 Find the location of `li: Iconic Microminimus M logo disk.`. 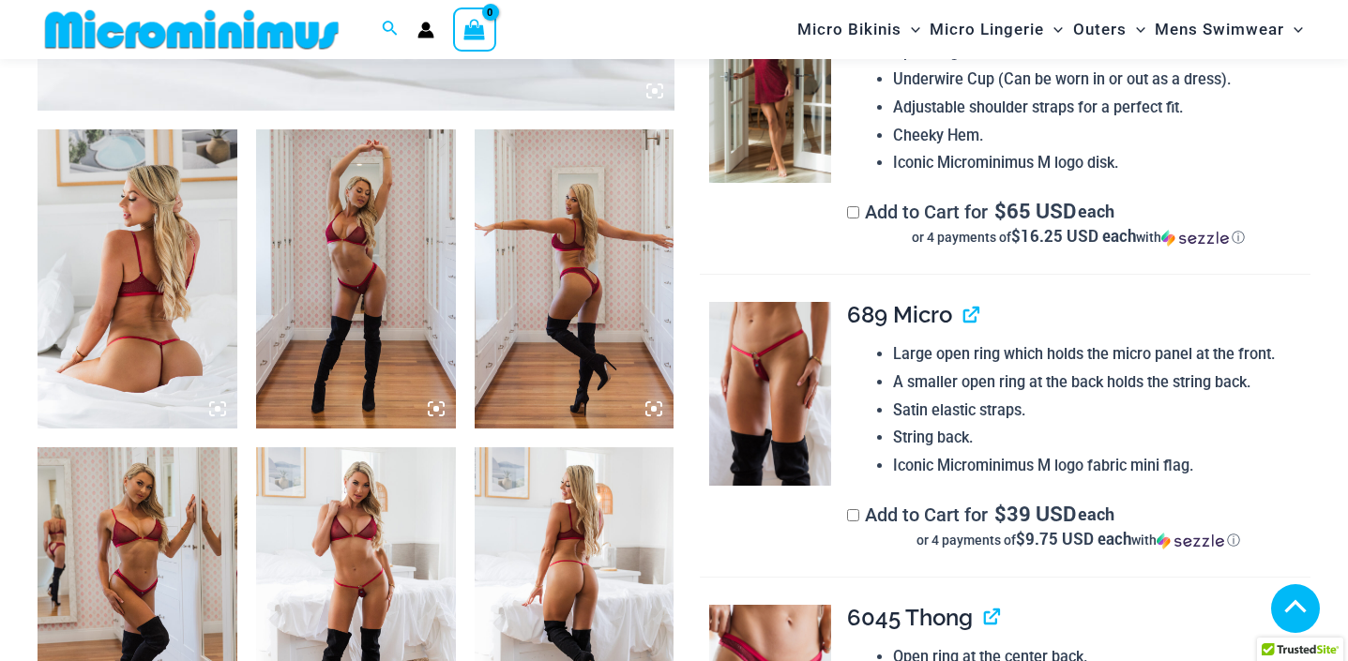

li: Iconic Microminimus M logo disk. is located at coordinates (1101, 163).